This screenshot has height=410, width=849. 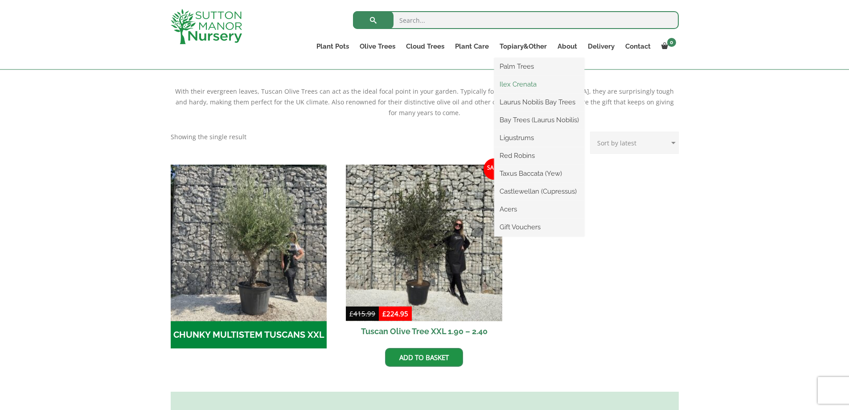 What do you see at coordinates (638, 46) in the screenshot?
I see `a: Contact` at bounding box center [638, 46].